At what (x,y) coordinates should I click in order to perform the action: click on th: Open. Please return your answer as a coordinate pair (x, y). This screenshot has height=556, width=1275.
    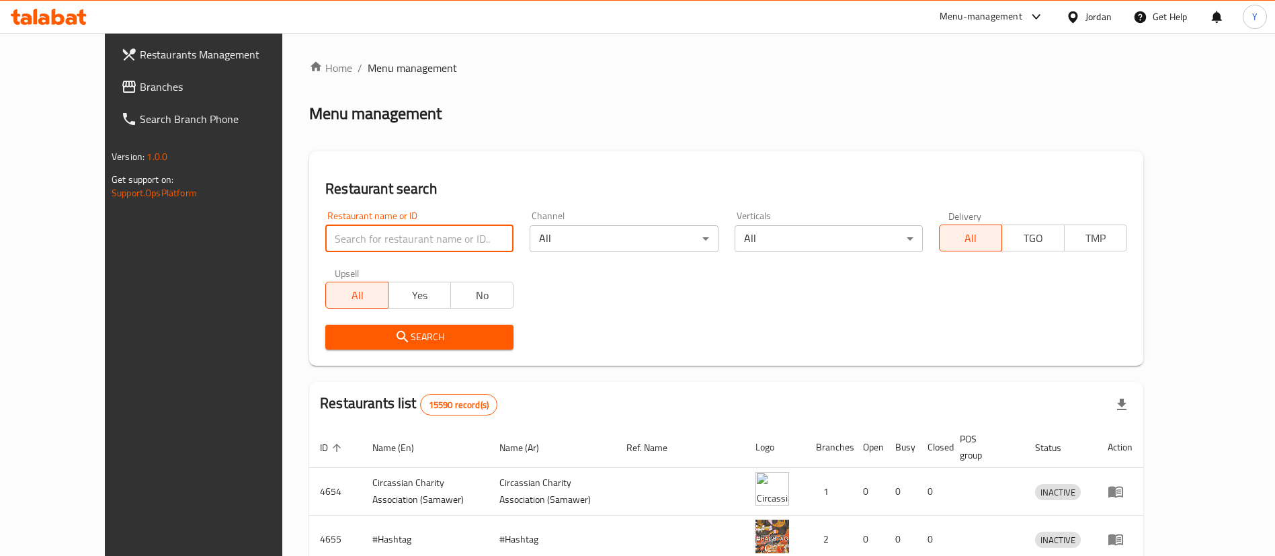
    Looking at the image, I should click on (868, 447).